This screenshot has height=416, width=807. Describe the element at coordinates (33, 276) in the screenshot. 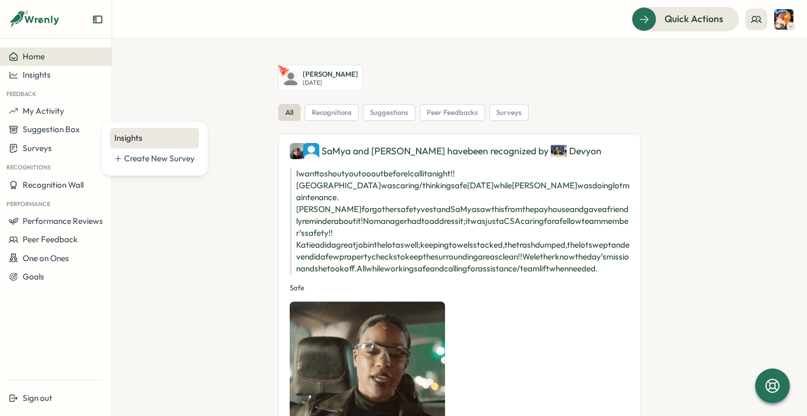

I see `span: Goals` at that location.